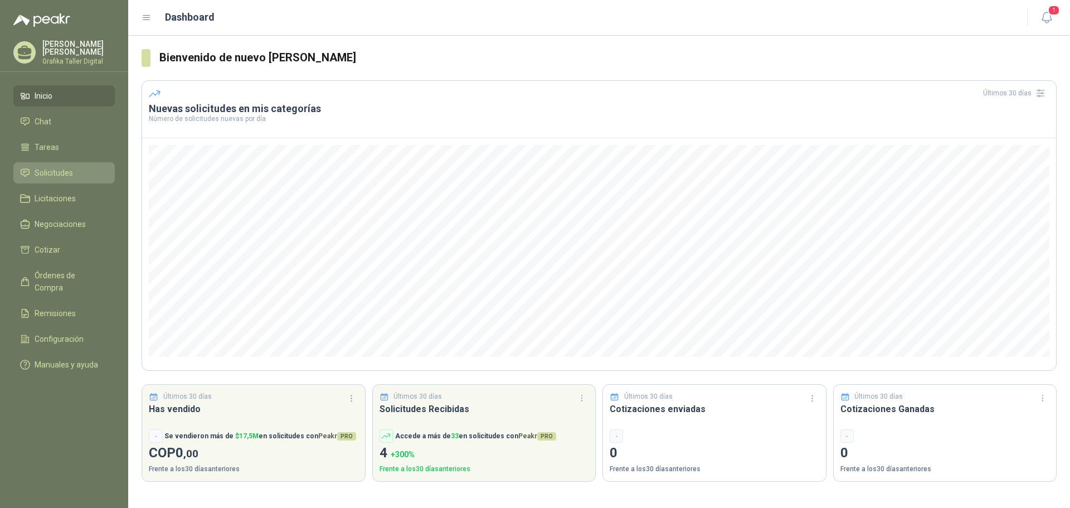  I want to click on span: Configuración, so click(59, 339).